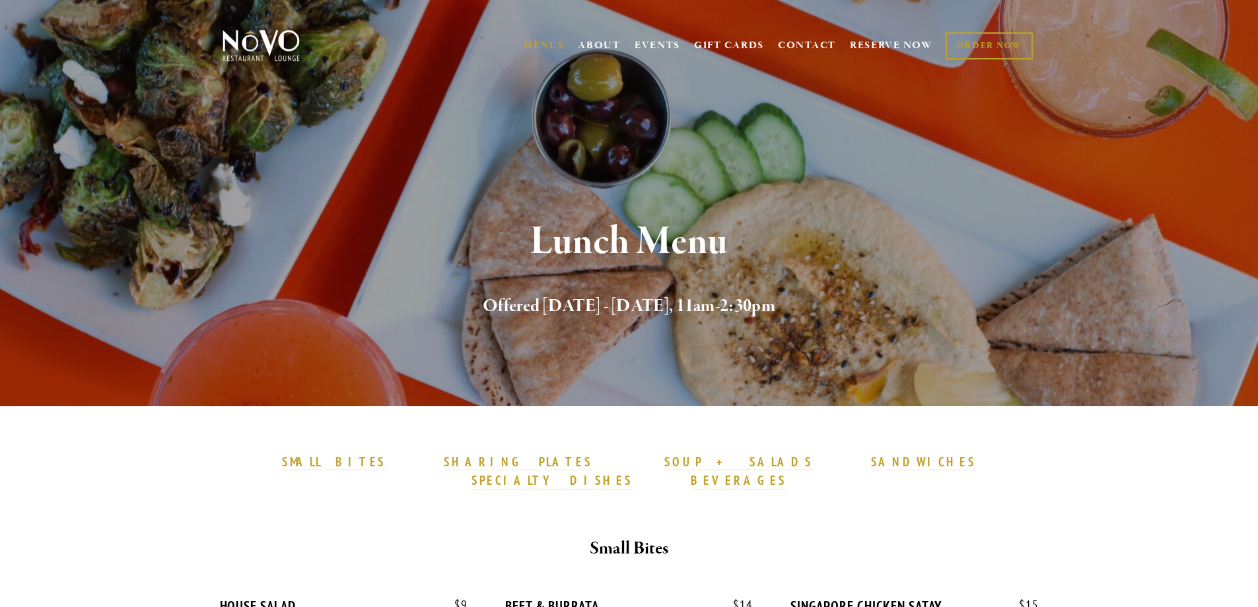 This screenshot has height=607, width=1258. I want to click on a: CONTACT, so click(807, 46).